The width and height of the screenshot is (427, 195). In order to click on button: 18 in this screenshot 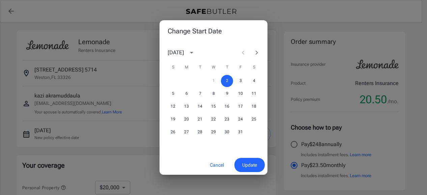, I will do `click(254, 107)`.